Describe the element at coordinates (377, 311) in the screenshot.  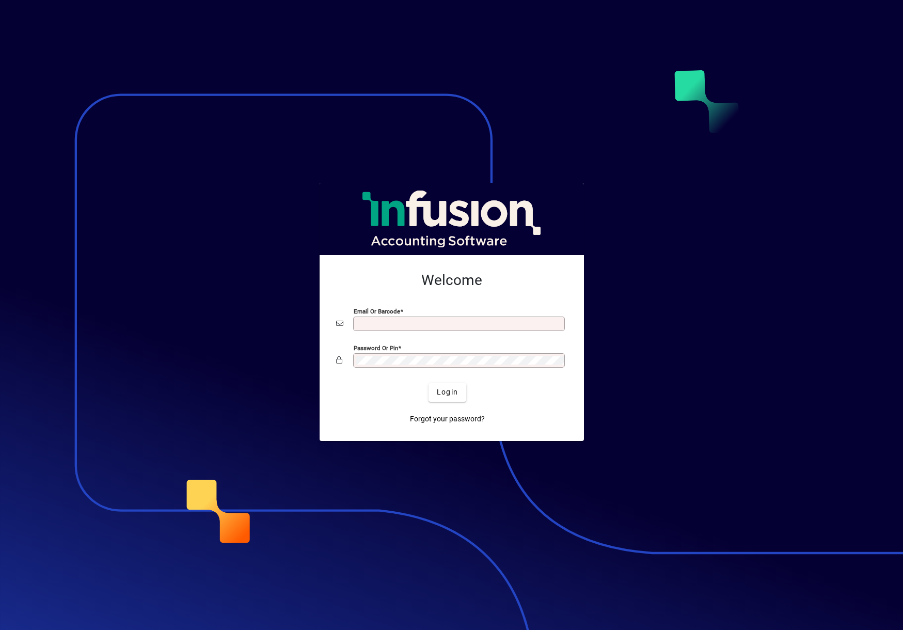
I see `mat-label: Email or Barcode` at that location.